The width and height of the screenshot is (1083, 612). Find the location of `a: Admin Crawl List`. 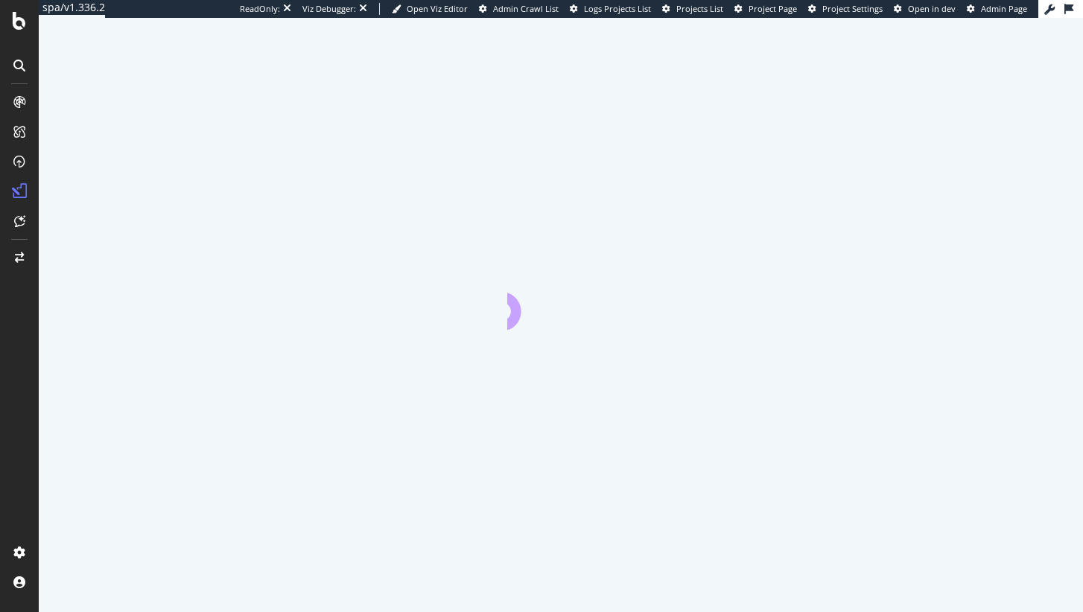

a: Admin Crawl List is located at coordinates (518, 9).